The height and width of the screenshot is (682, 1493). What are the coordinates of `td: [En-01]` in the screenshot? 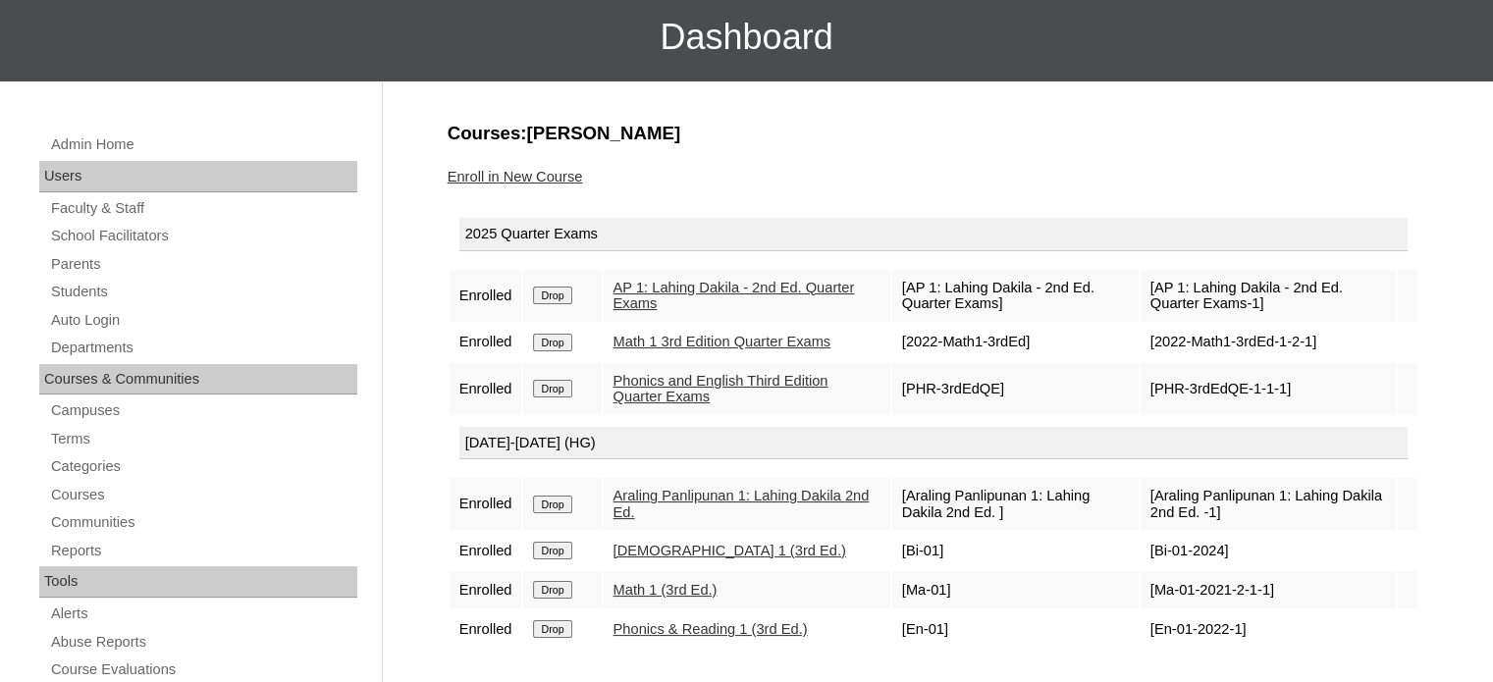 It's located at (1015, 629).